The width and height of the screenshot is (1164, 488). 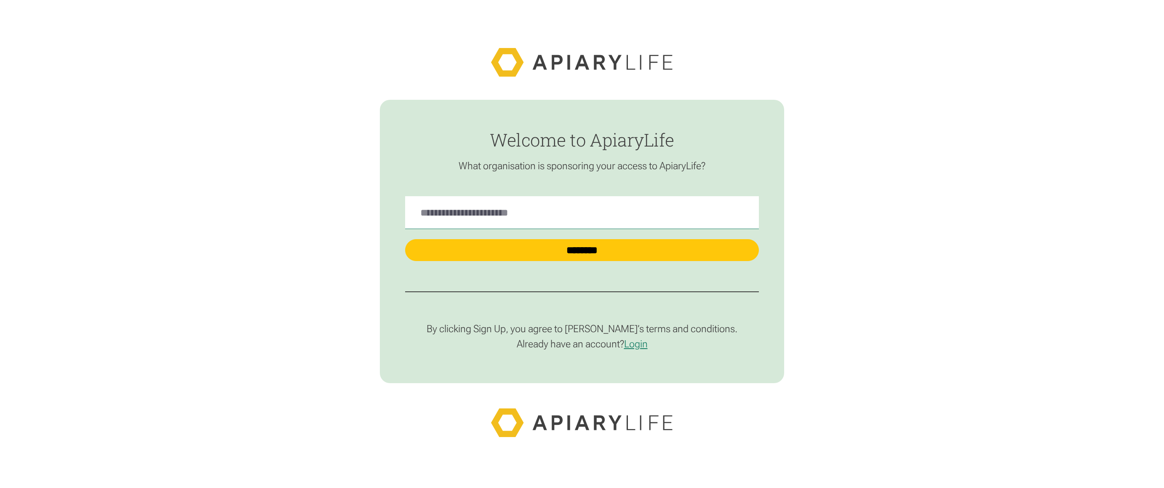 What do you see at coordinates (636, 344) in the screenshot?
I see `a: Login` at bounding box center [636, 344].